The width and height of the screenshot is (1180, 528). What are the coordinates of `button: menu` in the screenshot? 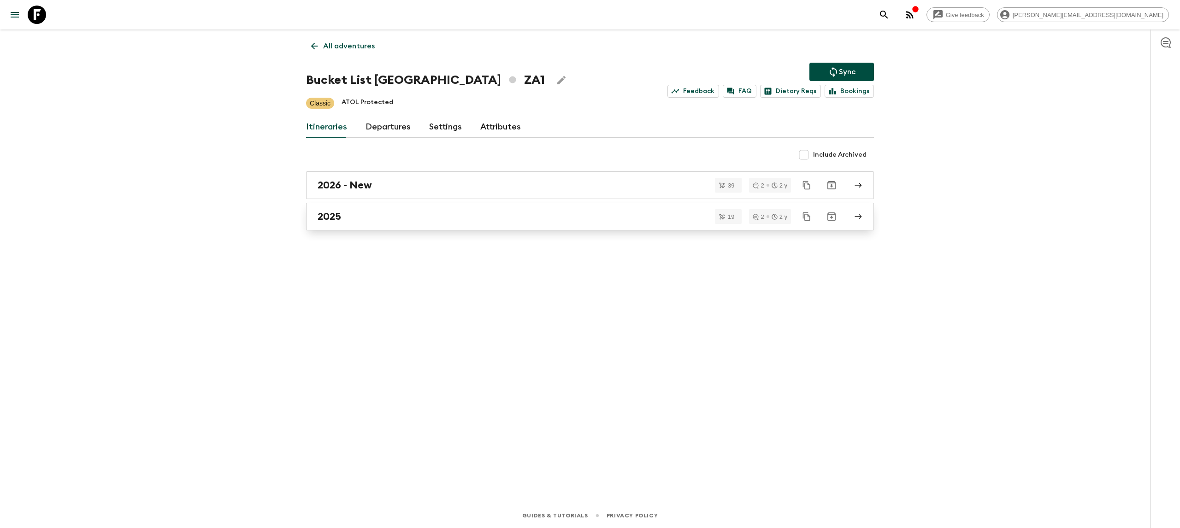 It's located at (15, 15).